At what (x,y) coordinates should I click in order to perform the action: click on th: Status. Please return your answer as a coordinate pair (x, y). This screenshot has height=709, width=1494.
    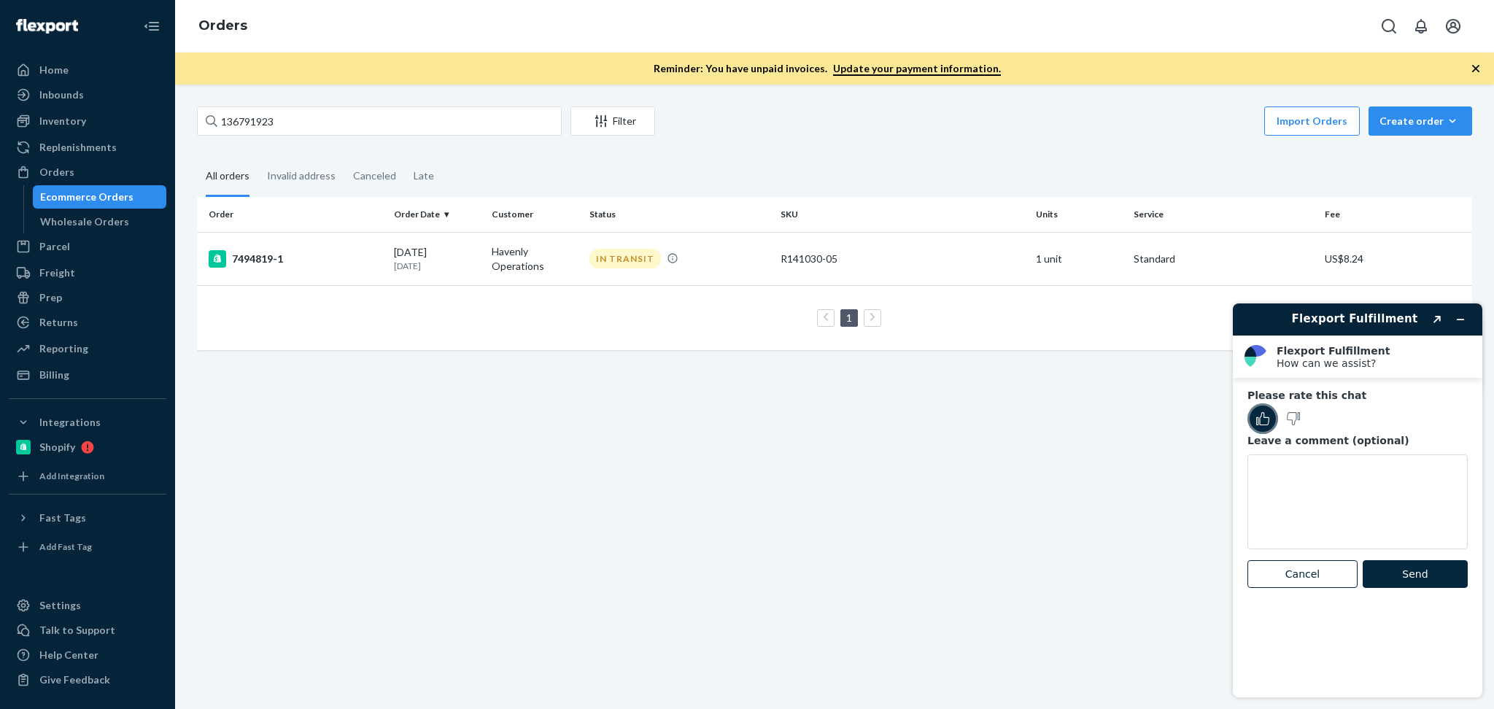
    Looking at the image, I should click on (679, 214).